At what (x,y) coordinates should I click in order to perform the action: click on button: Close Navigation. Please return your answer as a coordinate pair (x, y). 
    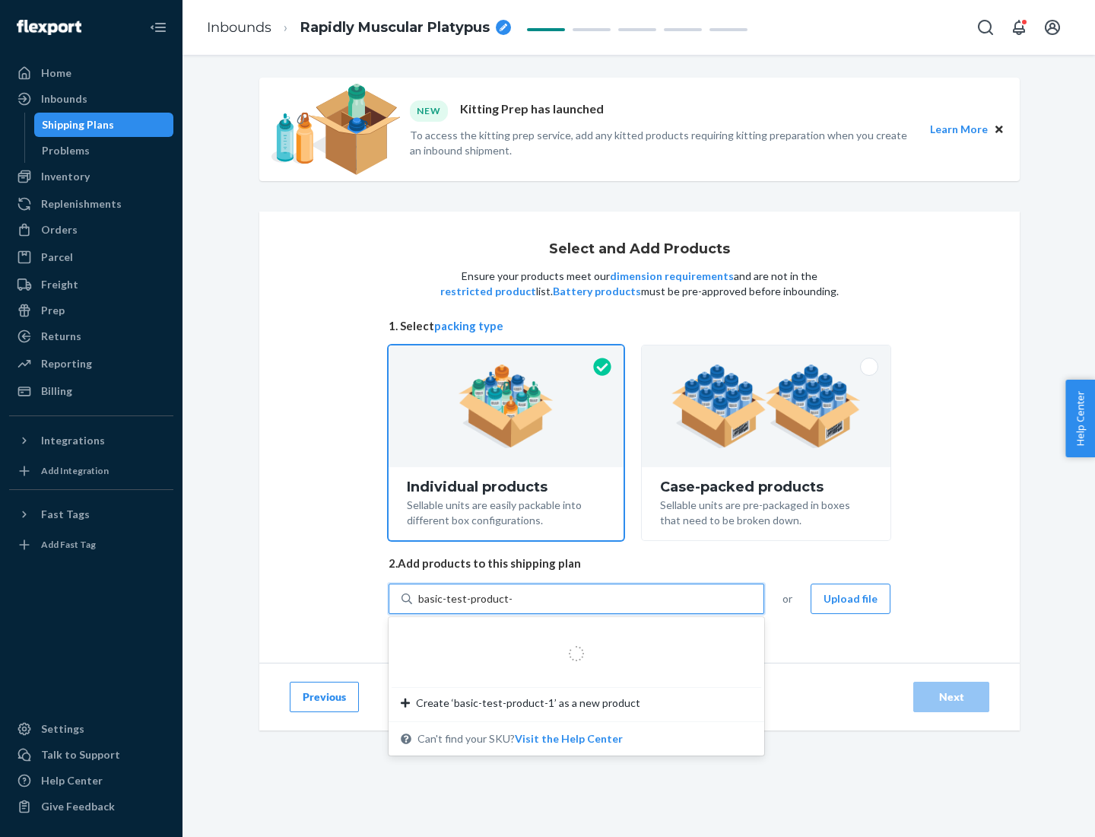
    Looking at the image, I should click on (158, 27).